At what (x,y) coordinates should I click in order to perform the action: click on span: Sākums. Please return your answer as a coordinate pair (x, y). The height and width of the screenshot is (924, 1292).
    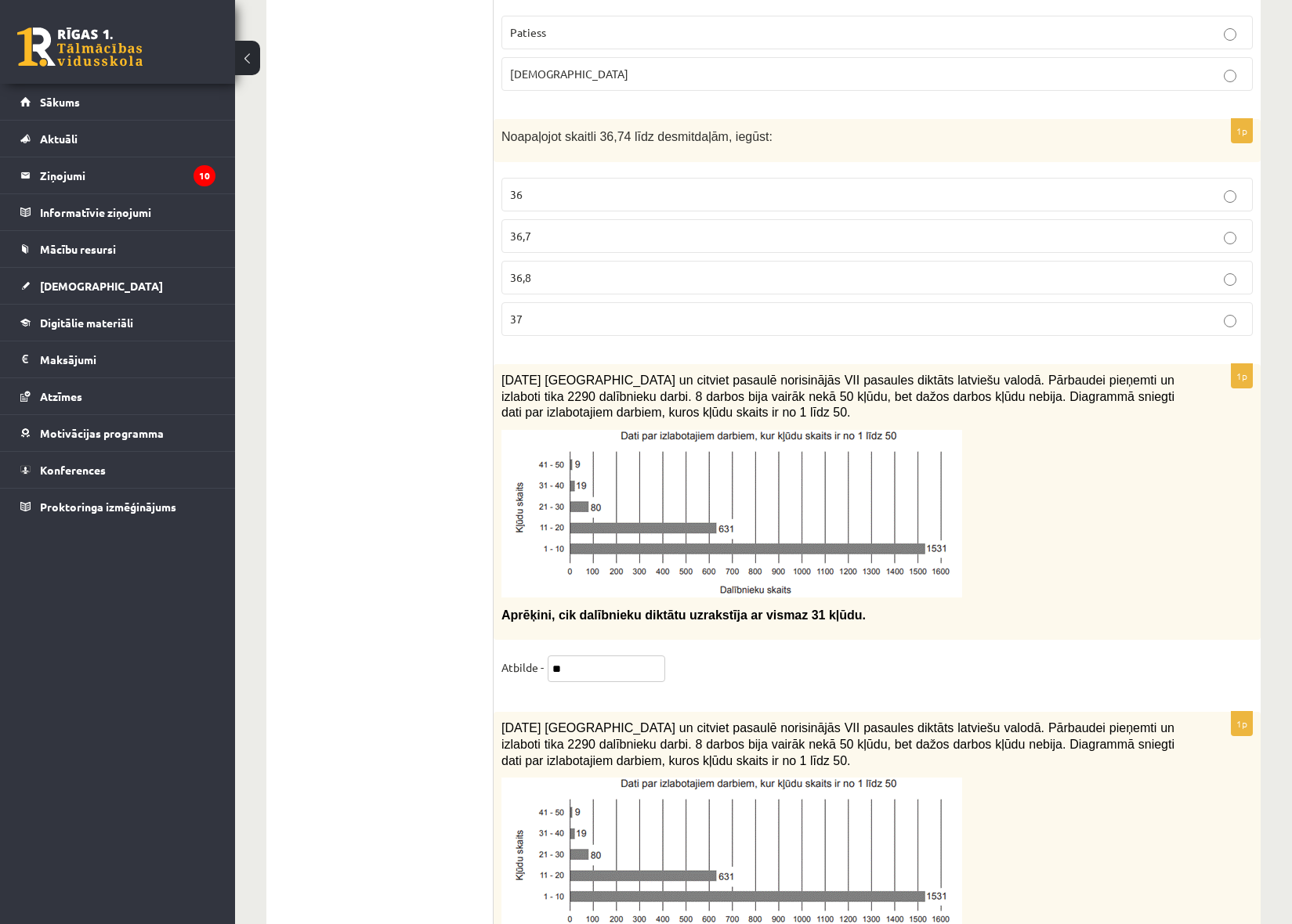
    Looking at the image, I should click on (59, 102).